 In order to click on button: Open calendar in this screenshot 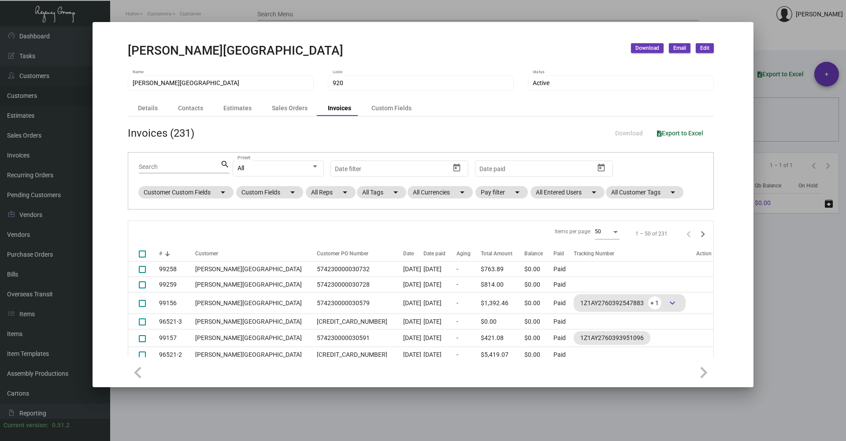, I will do `click(457, 168)`.